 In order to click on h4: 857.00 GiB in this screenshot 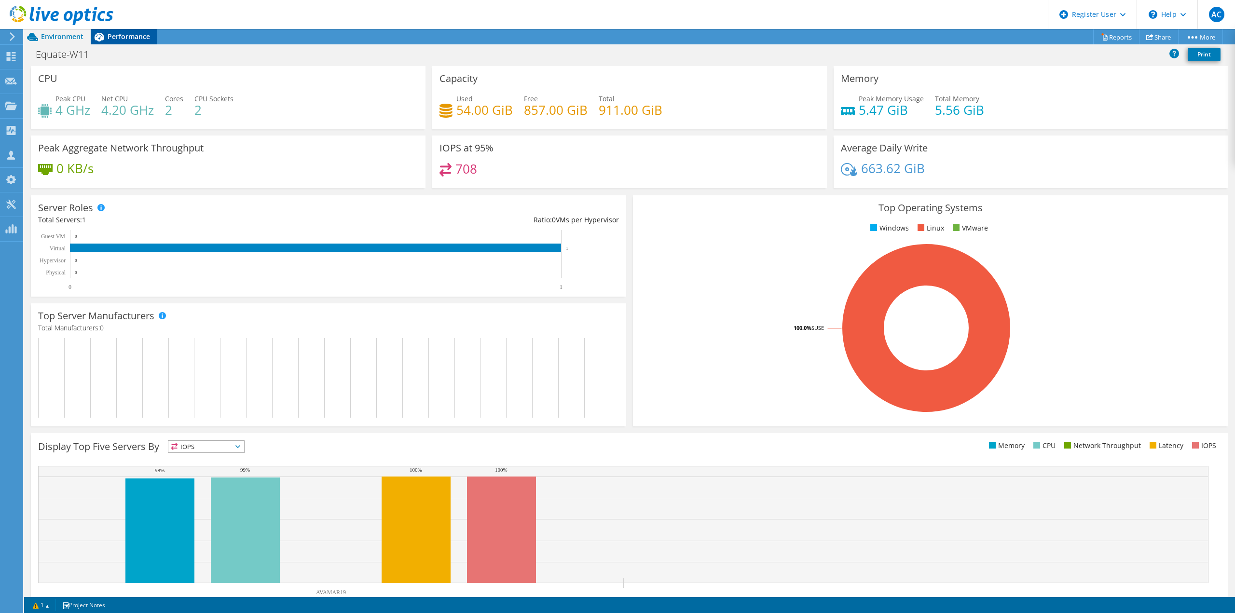, I will do `click(556, 110)`.